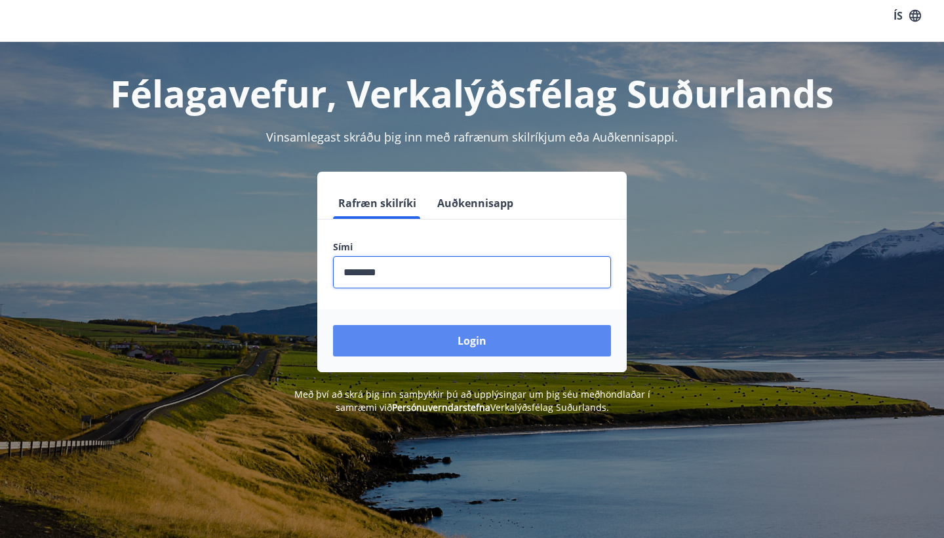 The height and width of the screenshot is (538, 944). Describe the element at coordinates (472, 247) in the screenshot. I see `label: Sími` at that location.